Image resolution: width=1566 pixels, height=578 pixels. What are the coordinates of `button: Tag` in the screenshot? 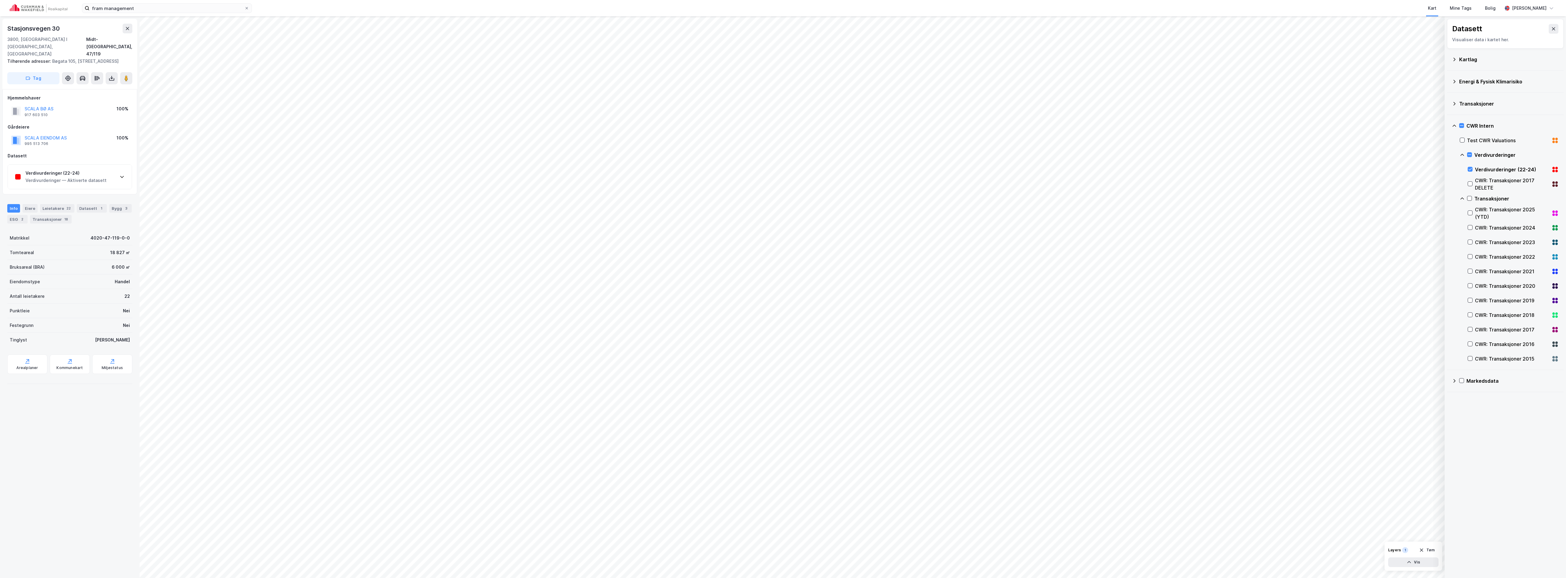 It's located at (33, 78).